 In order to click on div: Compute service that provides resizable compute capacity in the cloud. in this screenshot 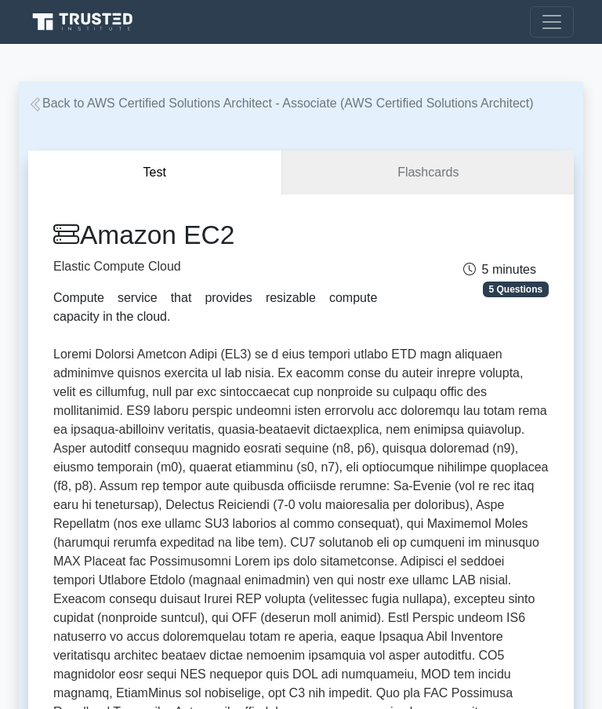, I will do `click(215, 307)`.